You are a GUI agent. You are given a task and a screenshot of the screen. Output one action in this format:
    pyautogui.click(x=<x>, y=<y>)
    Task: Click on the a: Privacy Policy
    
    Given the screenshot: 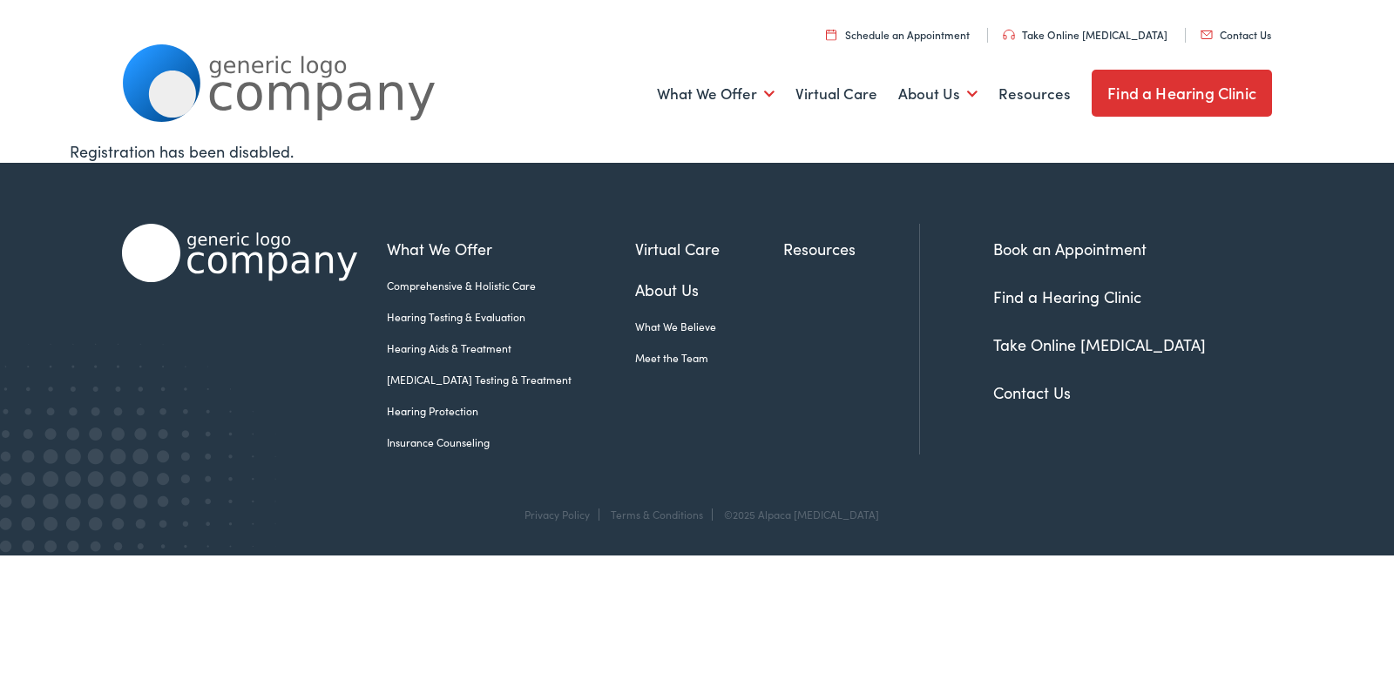 What is the action you would take?
    pyautogui.click(x=557, y=514)
    